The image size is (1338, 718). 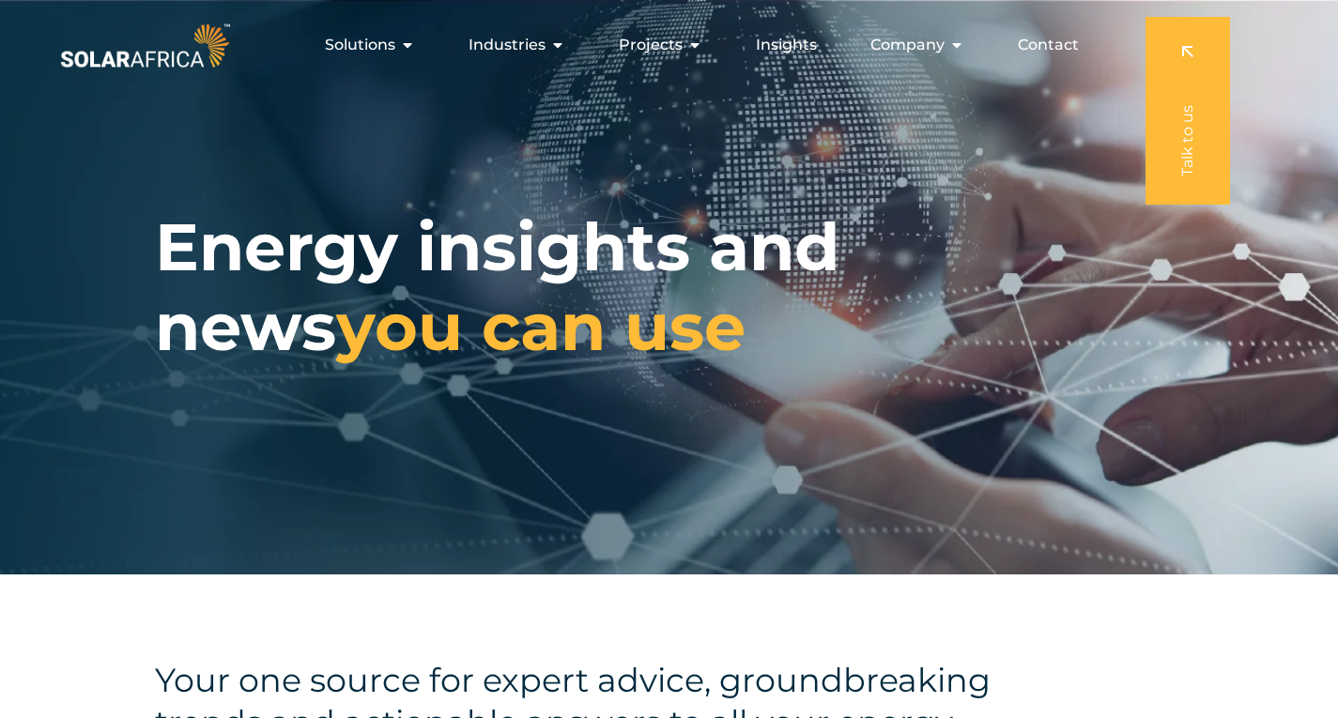 What do you see at coordinates (664, 45) in the screenshot?
I see `nav: Menu` at bounding box center [664, 45].